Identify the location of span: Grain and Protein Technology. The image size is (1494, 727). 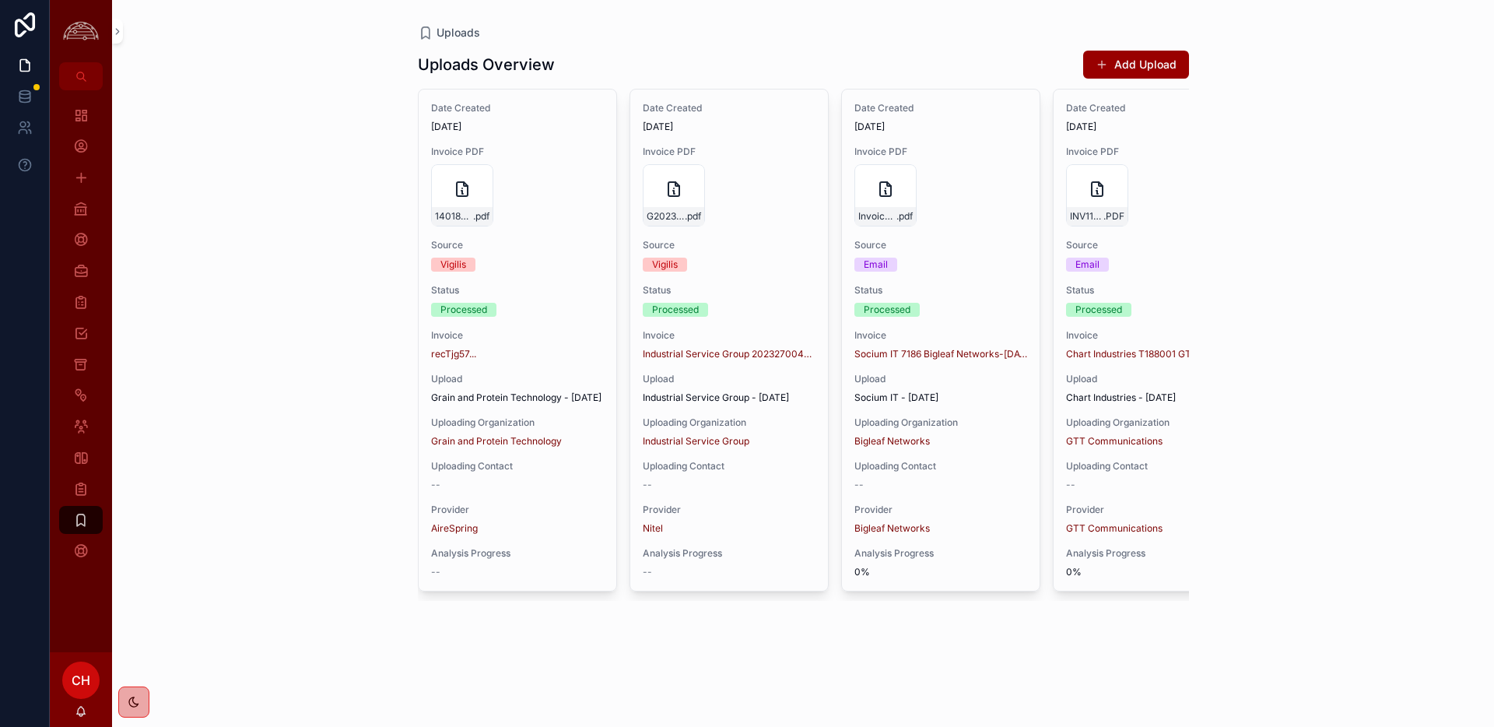
(497, 441).